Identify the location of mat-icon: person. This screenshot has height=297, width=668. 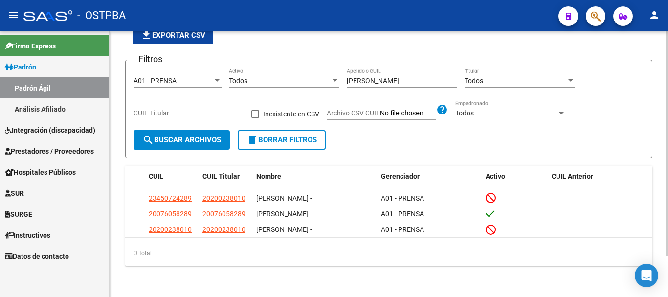
(654, 15).